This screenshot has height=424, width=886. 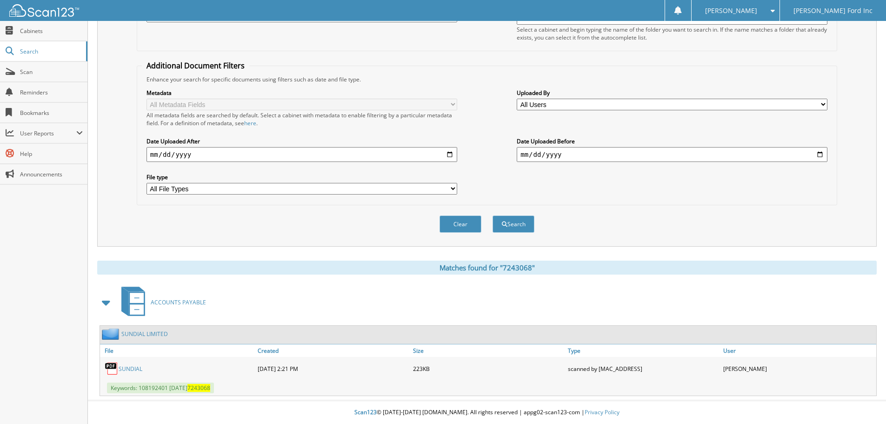 What do you see at coordinates (366, 412) in the screenshot?
I see `span: Scan123` at bounding box center [366, 412].